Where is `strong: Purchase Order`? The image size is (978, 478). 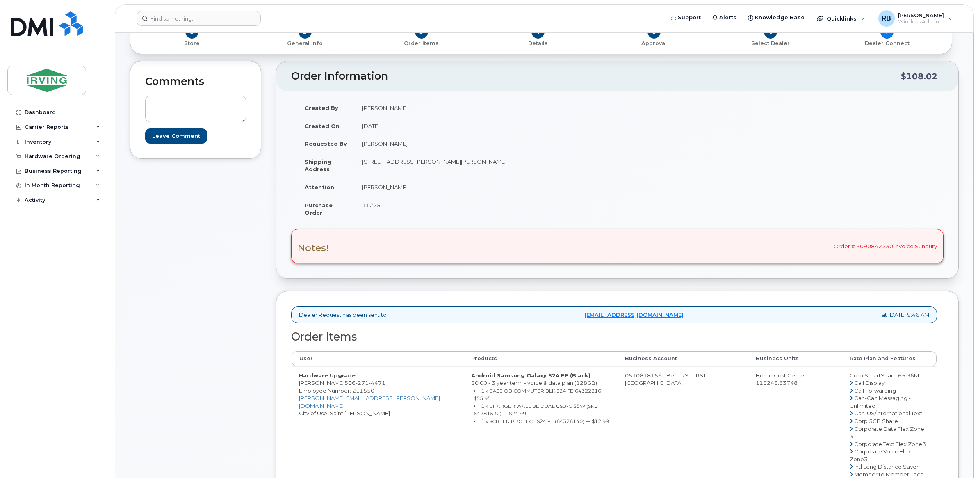
strong: Purchase Order is located at coordinates (319, 209).